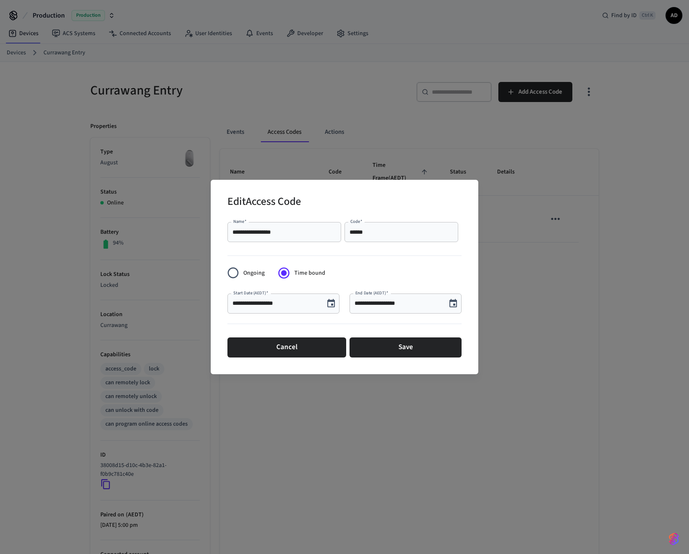  What do you see at coordinates (453, 303) in the screenshot?
I see `button: Choose date, selected date is Aug 14, 2025` at bounding box center [453, 303].